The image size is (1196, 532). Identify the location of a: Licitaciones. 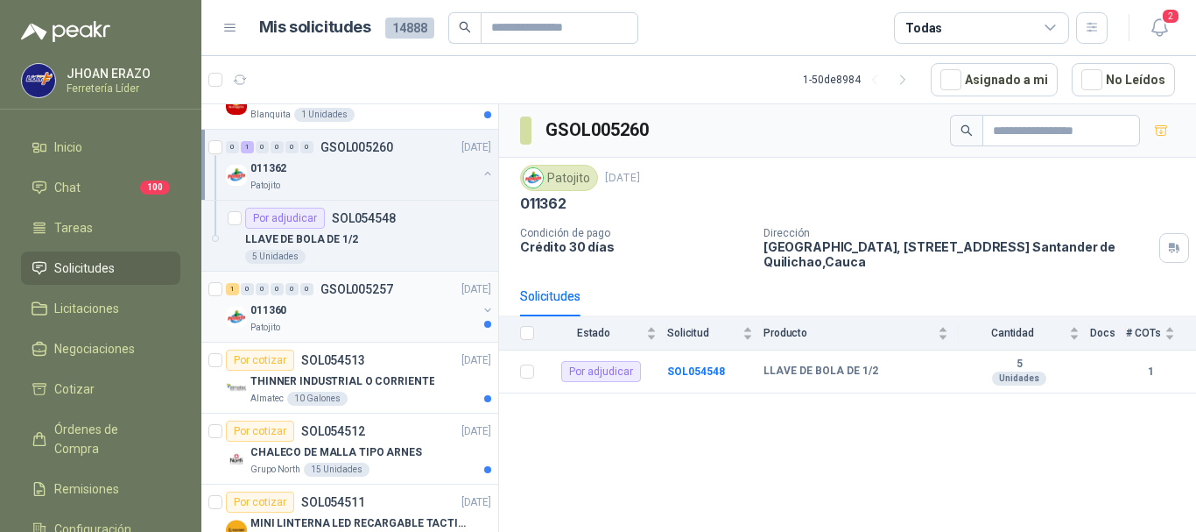
(101, 308).